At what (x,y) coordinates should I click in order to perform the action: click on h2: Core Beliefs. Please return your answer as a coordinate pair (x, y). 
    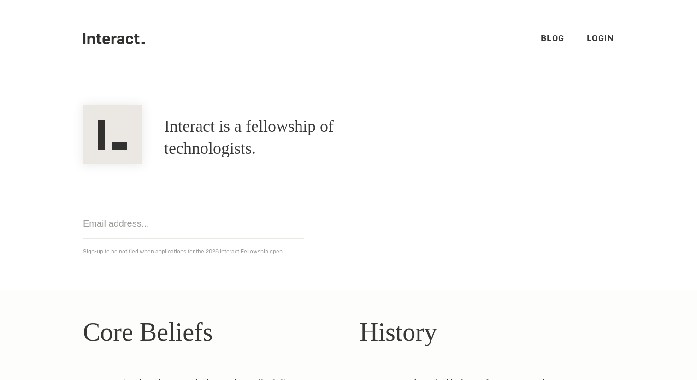
    Looking at the image, I should click on (210, 332).